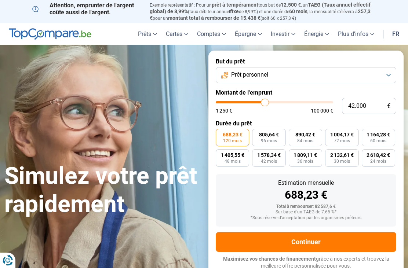 Image resolution: width=408 pixels, height=268 pixels. Describe the element at coordinates (378, 135) in the screenshot. I see `span: 1 164,28 €` at that location.